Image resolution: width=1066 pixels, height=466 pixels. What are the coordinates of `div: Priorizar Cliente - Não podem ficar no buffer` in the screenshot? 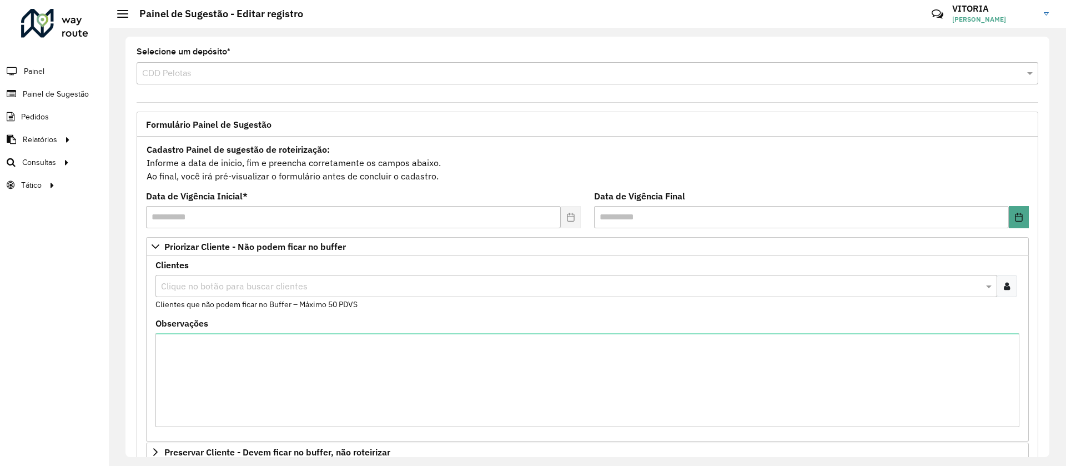 It's located at (587, 349).